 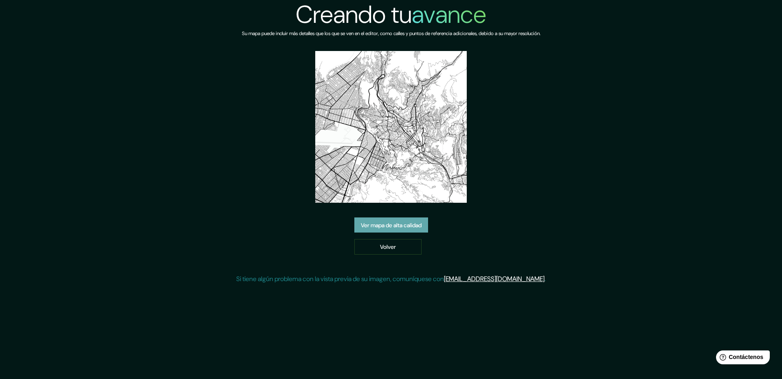 What do you see at coordinates (391, 127) in the screenshot?
I see `img: vista previa del mapa creado` at bounding box center [391, 127].